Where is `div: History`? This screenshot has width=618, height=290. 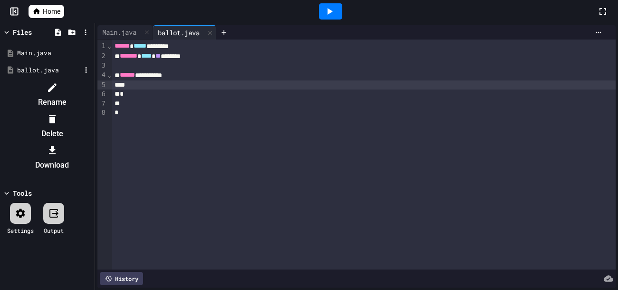
div: History is located at coordinates (121, 278).